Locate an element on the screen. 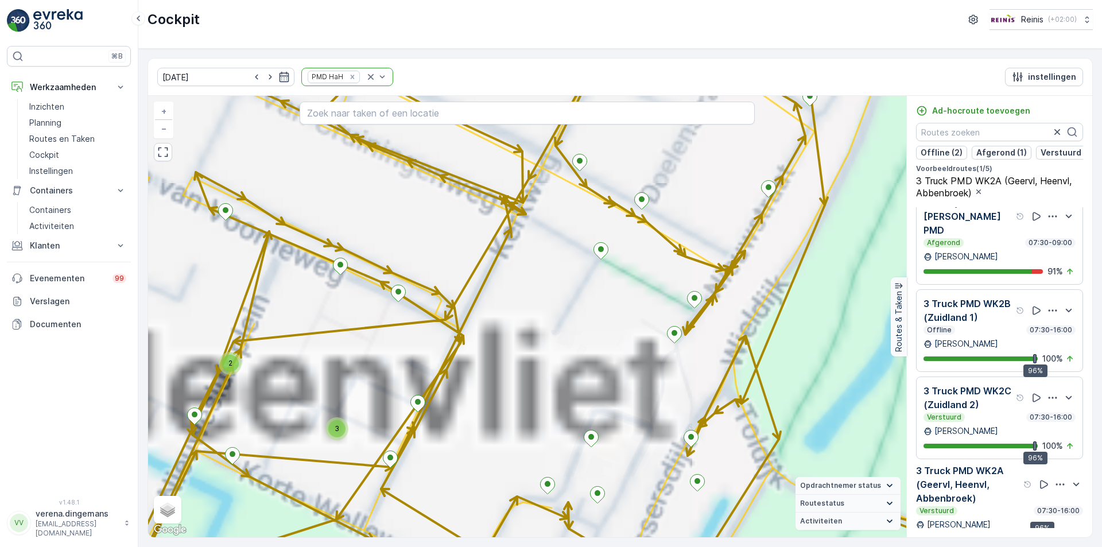 Image resolution: width=1102 pixels, height=547 pixels. a: Planning is located at coordinates (77, 123).